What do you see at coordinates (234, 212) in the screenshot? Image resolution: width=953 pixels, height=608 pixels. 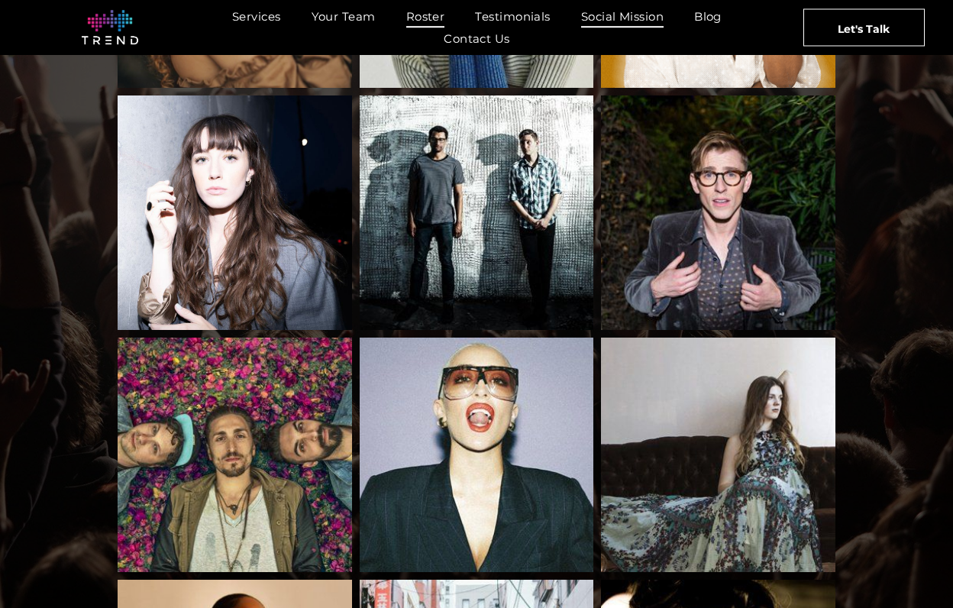 I see `a: Olivia Reid` at bounding box center [234, 212].